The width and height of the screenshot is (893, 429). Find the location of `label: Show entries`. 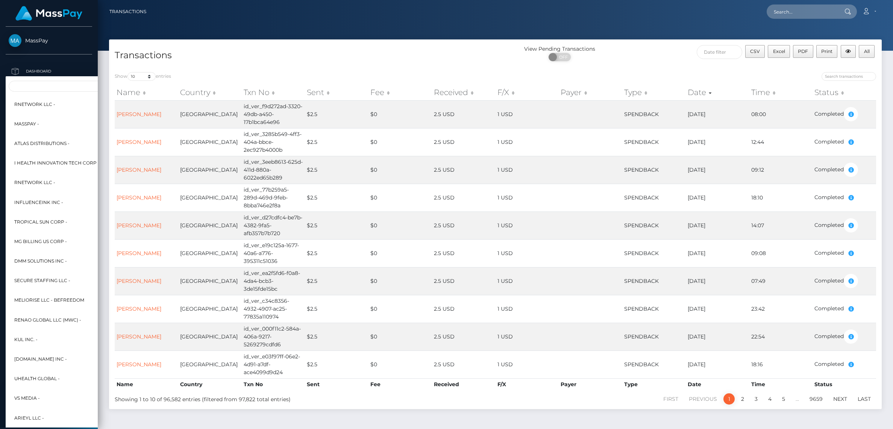

label: Show entries is located at coordinates (143, 76).